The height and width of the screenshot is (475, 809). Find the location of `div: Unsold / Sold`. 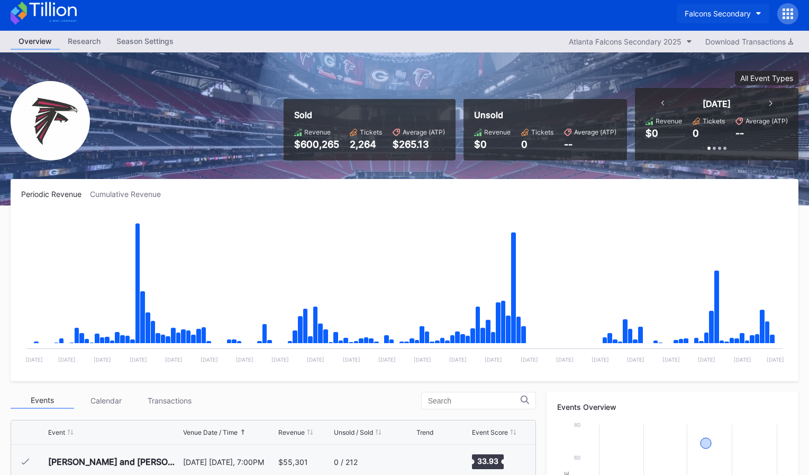

div: Unsold / Sold is located at coordinates (354, 432).